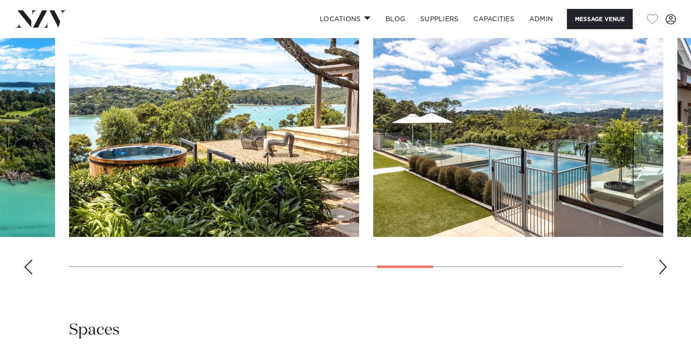 The width and height of the screenshot is (691, 345). I want to click on a: Locations, so click(345, 19).